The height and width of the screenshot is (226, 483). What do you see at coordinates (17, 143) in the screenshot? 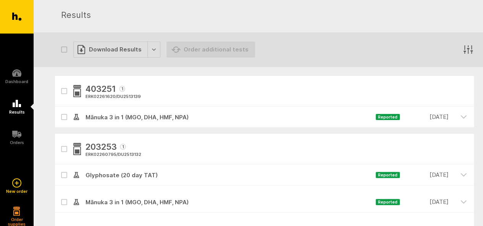
I see `h5: Orders` at bounding box center [17, 143].